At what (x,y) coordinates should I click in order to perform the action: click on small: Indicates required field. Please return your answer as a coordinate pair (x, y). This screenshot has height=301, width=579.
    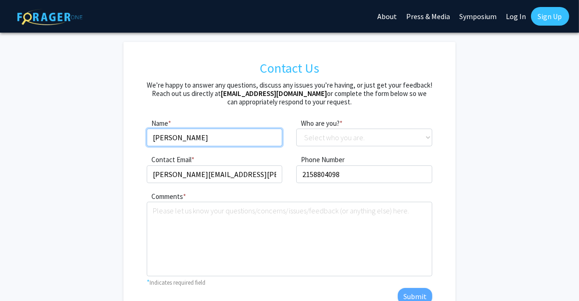
    Looking at the image, I should click on (177, 282).